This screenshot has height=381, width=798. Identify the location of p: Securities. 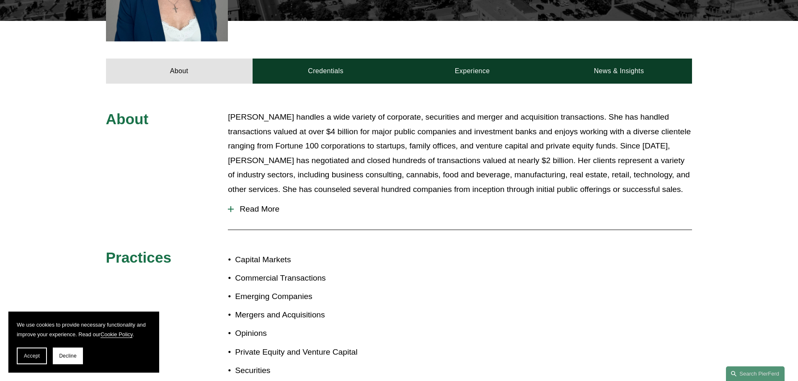
(317, 371).